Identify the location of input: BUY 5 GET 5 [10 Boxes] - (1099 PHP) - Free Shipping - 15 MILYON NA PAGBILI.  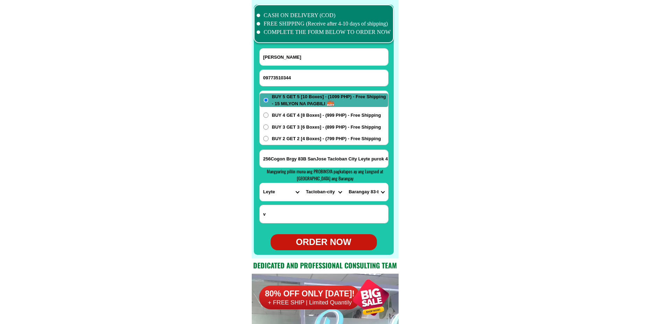
(266, 100).